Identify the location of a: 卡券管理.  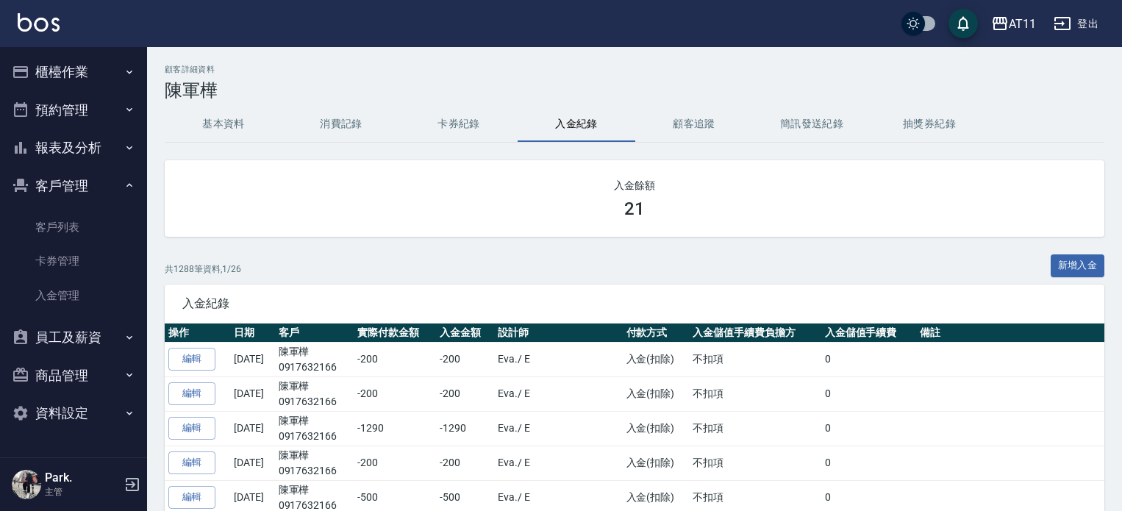
(74, 261).